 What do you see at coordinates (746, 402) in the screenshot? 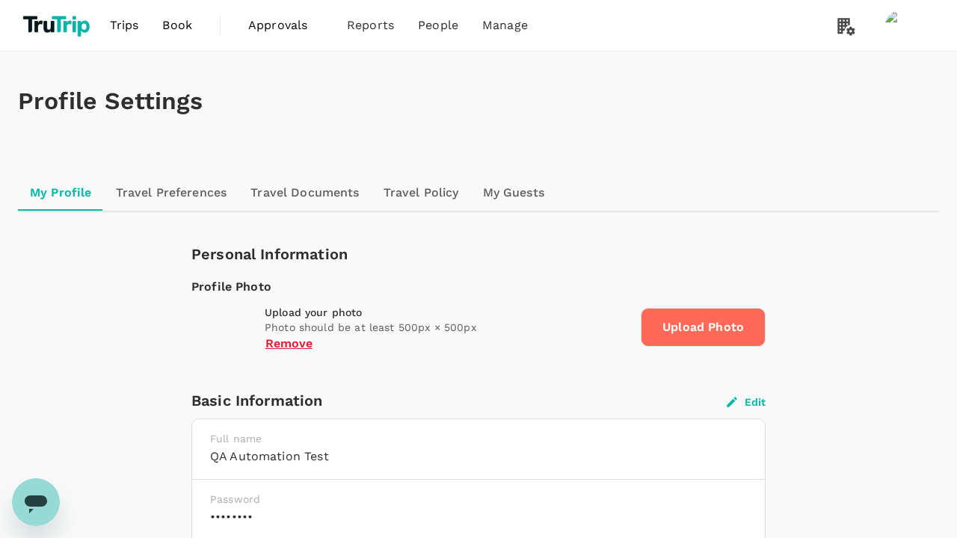
I see `button: Edit` at bounding box center [746, 402].